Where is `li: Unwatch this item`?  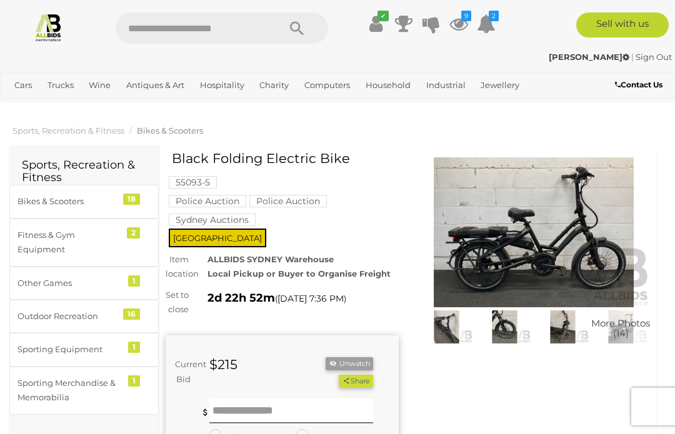
li: Unwatch this item is located at coordinates (349, 364).